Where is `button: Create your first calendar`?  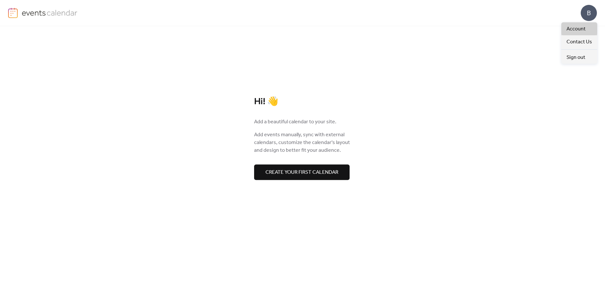
button: Create your first calendar is located at coordinates (302, 172).